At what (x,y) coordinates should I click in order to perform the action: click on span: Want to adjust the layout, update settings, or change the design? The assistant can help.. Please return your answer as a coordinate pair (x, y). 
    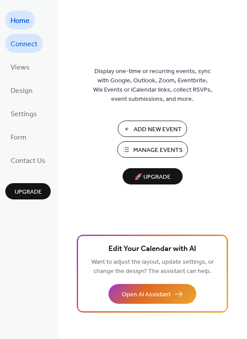
    Looking at the image, I should click on (152, 267).